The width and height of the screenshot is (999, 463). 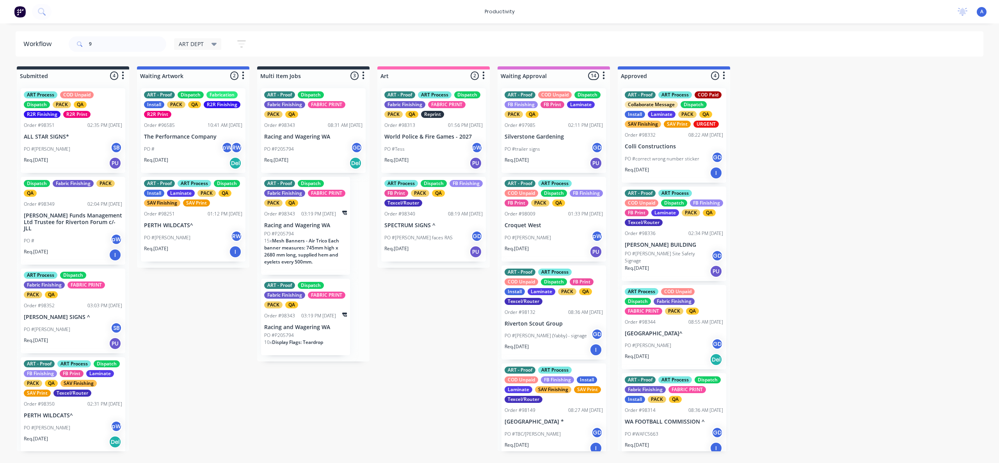 What do you see at coordinates (662, 159) in the screenshot?
I see `p: PO #correct wrong number sticker` at bounding box center [662, 159].